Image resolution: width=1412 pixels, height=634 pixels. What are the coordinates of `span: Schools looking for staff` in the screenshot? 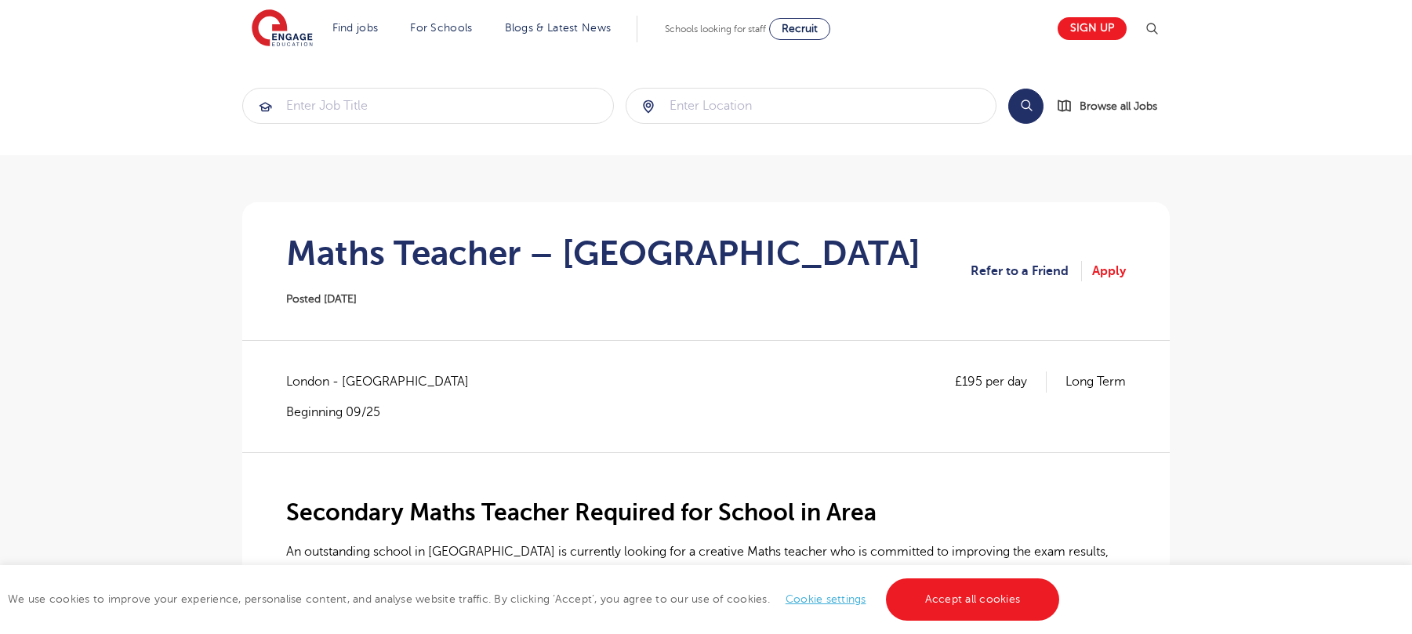 It's located at (715, 29).